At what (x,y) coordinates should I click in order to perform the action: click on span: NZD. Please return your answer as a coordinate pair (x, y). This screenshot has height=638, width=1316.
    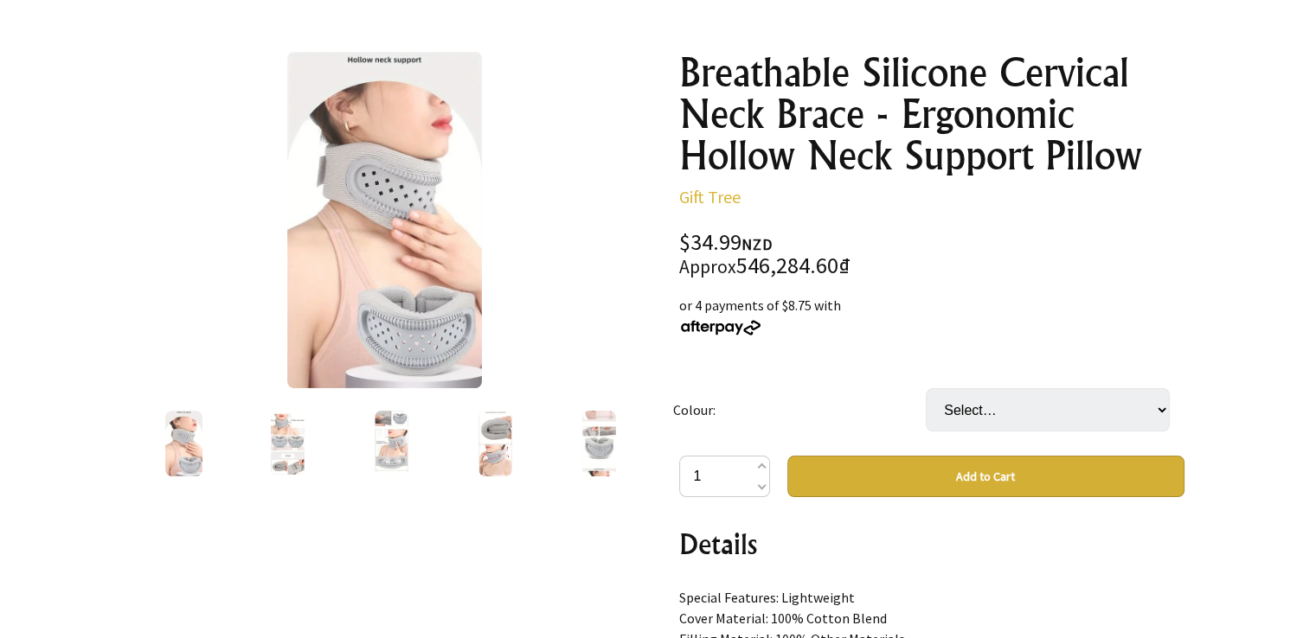
    Looking at the image, I should click on (757, 244).